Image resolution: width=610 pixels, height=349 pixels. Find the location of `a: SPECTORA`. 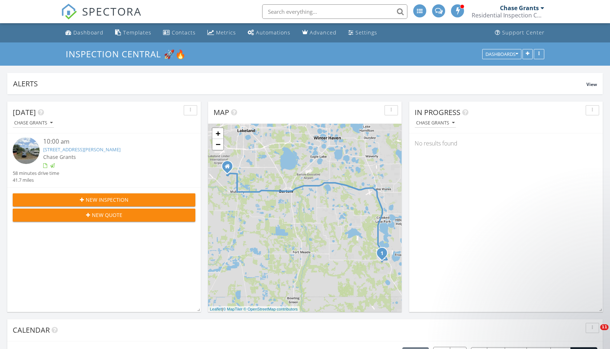

a: SPECTORA is located at coordinates (101, 17).